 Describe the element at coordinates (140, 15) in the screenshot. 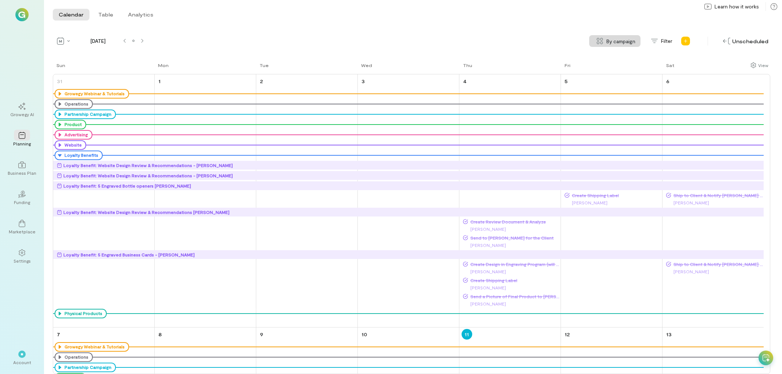

I see `button: Analytics` at that location.